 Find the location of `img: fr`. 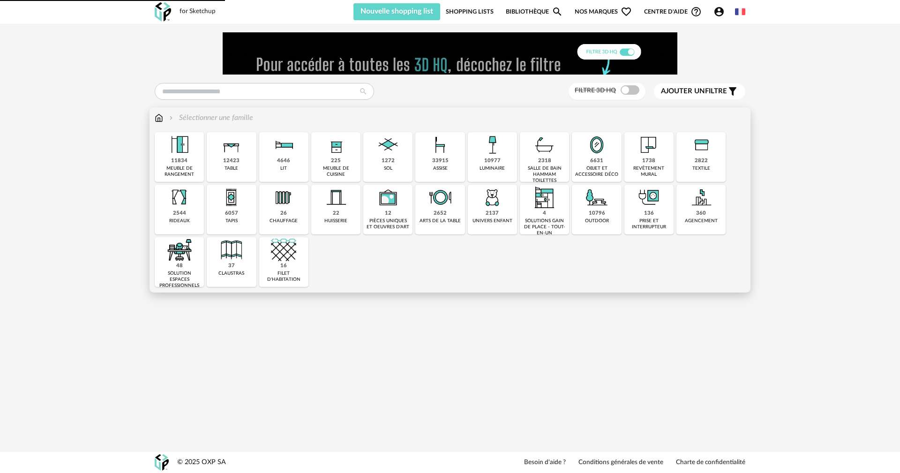

img: fr is located at coordinates (740, 12).